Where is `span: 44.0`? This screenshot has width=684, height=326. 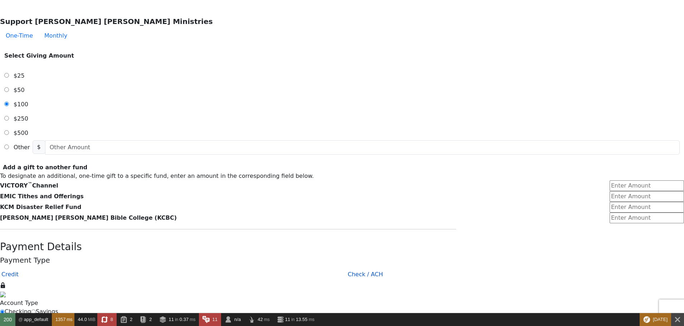 span: 44.0 is located at coordinates (82, 319).